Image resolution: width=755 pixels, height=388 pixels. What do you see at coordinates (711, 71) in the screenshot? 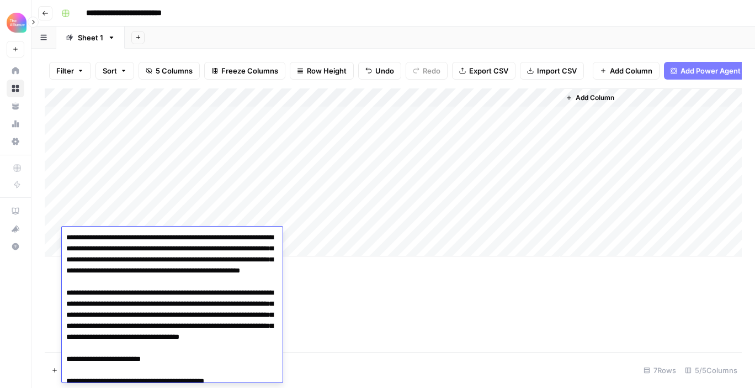
I see `span: Add Power Agent` at bounding box center [711, 71].